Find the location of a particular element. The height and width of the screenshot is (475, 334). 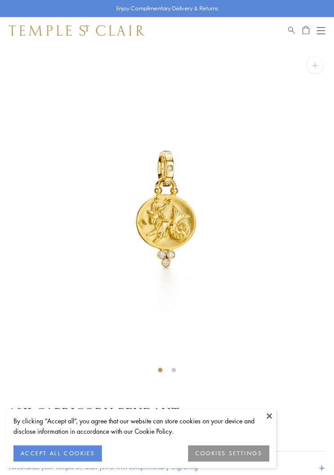

button: Open navigation is located at coordinates (321, 31).